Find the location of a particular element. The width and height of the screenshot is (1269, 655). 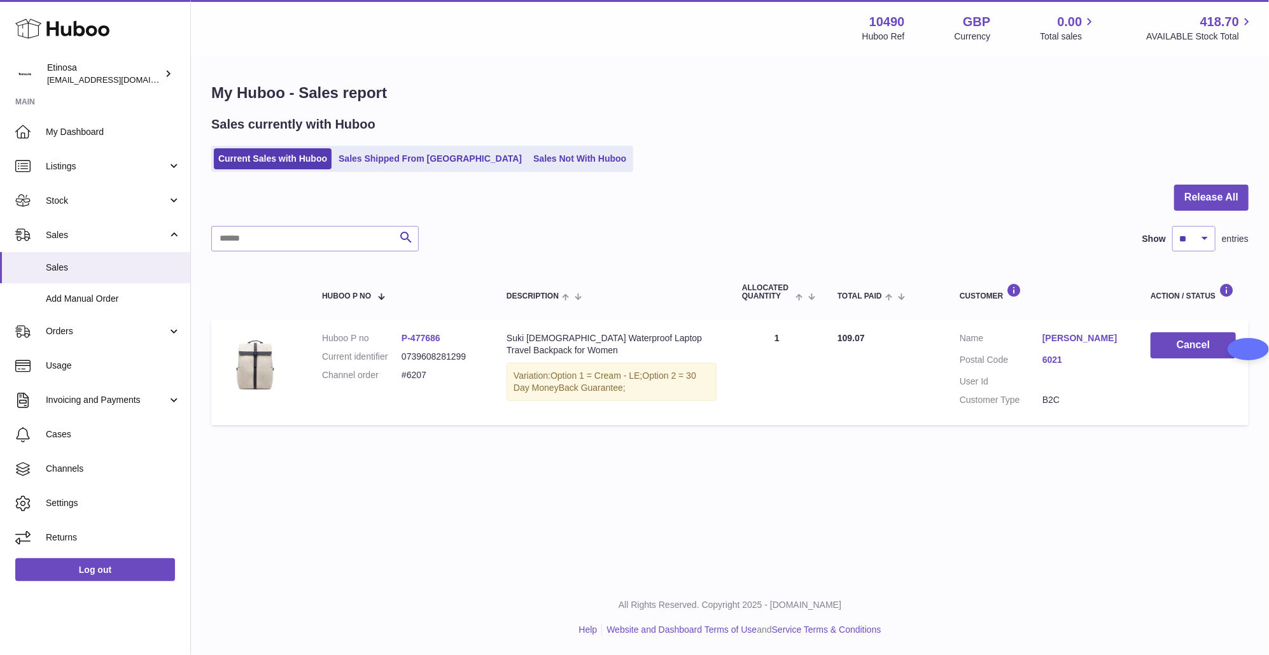

dt: Name is located at coordinates (1001, 340).